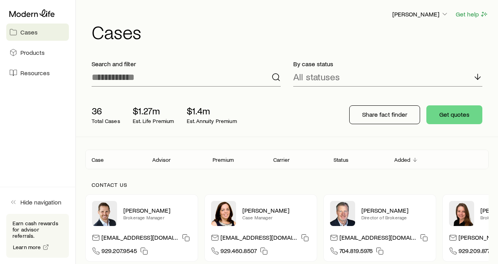  What do you see at coordinates (239, 252) in the screenshot?
I see `span: 929.460.8507` at bounding box center [239, 252].